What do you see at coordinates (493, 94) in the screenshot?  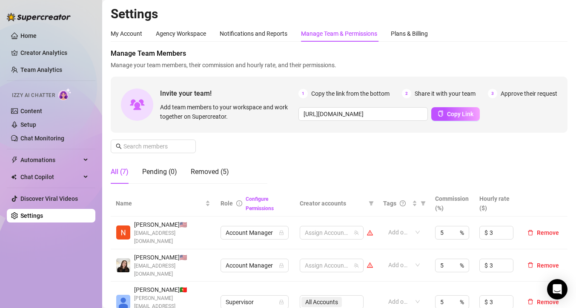 I see `span: 3` at bounding box center [493, 94].